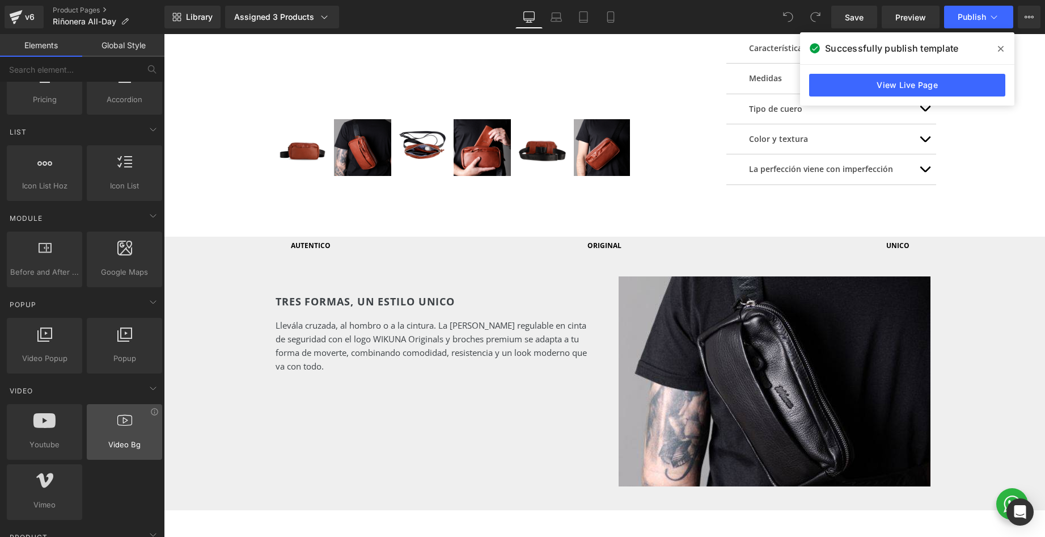 This screenshot has height=537, width=1045. What do you see at coordinates (44, 185) in the screenshot?
I see `span: Icon List Hoz` at bounding box center [44, 185].